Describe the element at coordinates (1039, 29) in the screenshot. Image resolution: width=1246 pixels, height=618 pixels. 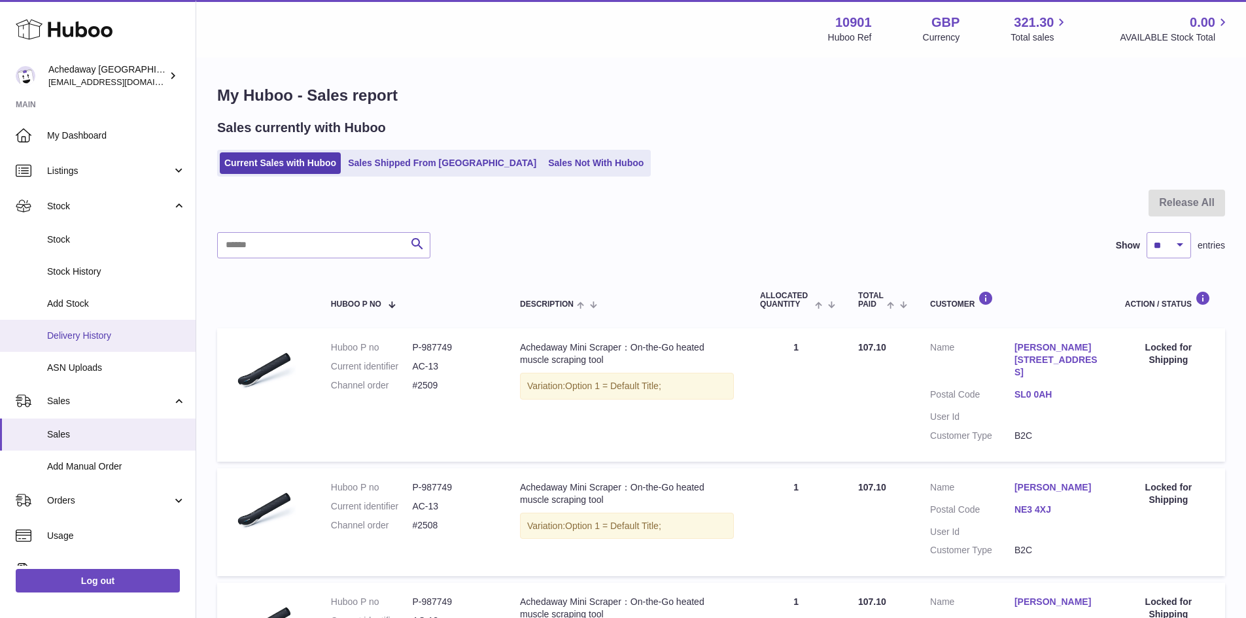
I see `a: 321.30 Total sales` at that location.